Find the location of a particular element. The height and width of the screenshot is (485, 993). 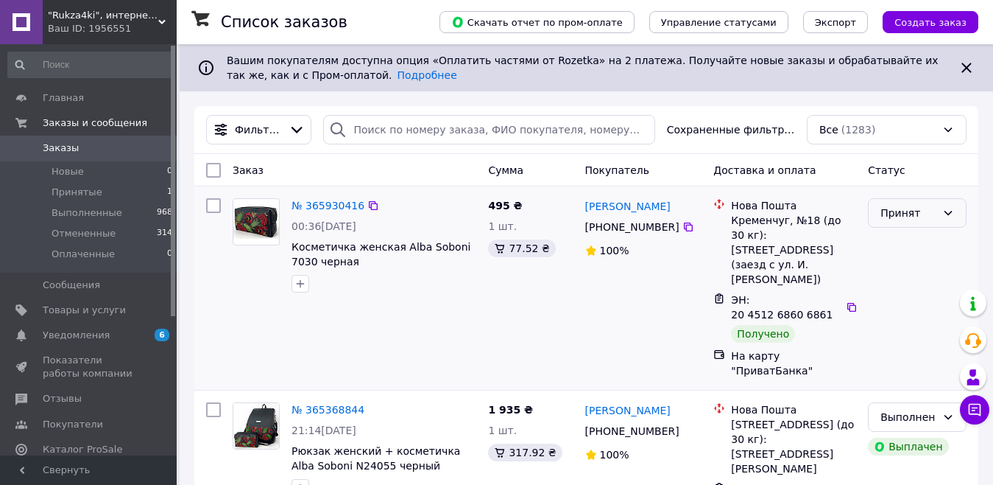

span: 495 ₴ is located at coordinates (505, 205).